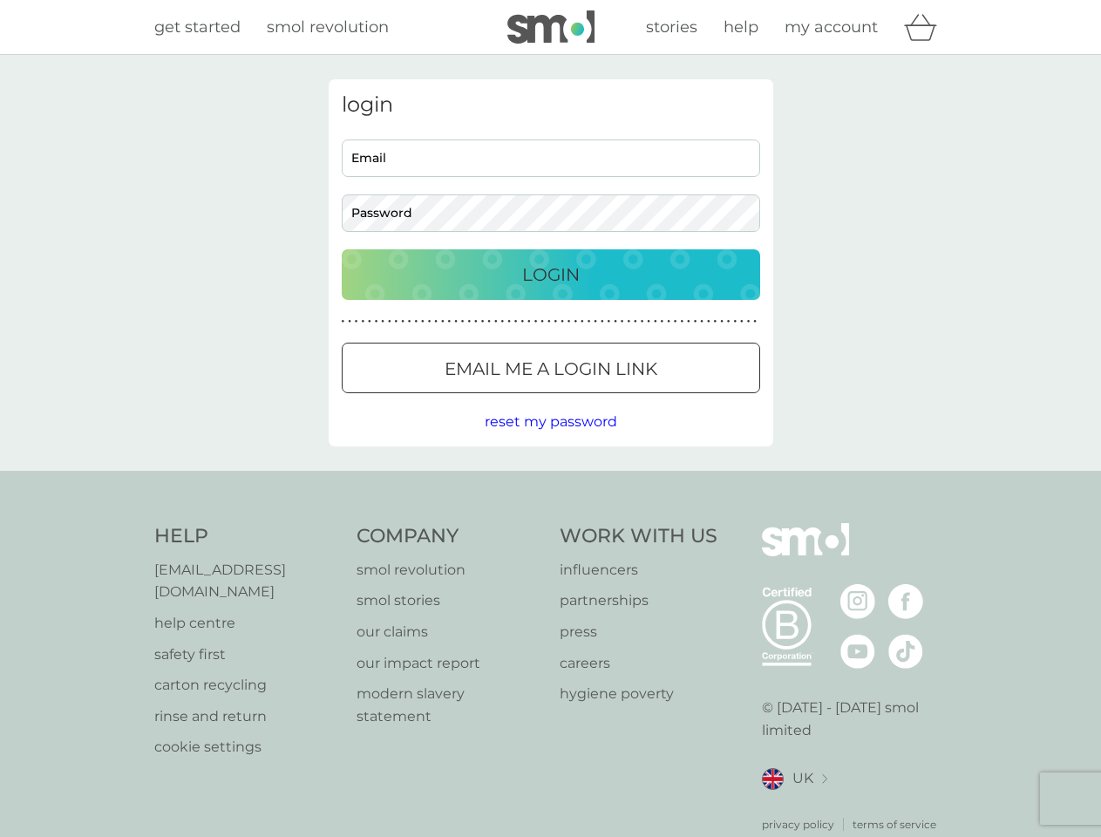  I want to click on button: Email me a login link, so click(551, 368).